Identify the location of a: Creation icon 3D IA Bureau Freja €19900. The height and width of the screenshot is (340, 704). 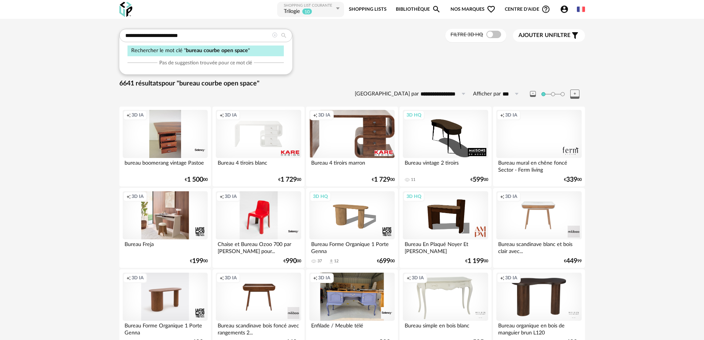
(165, 228).